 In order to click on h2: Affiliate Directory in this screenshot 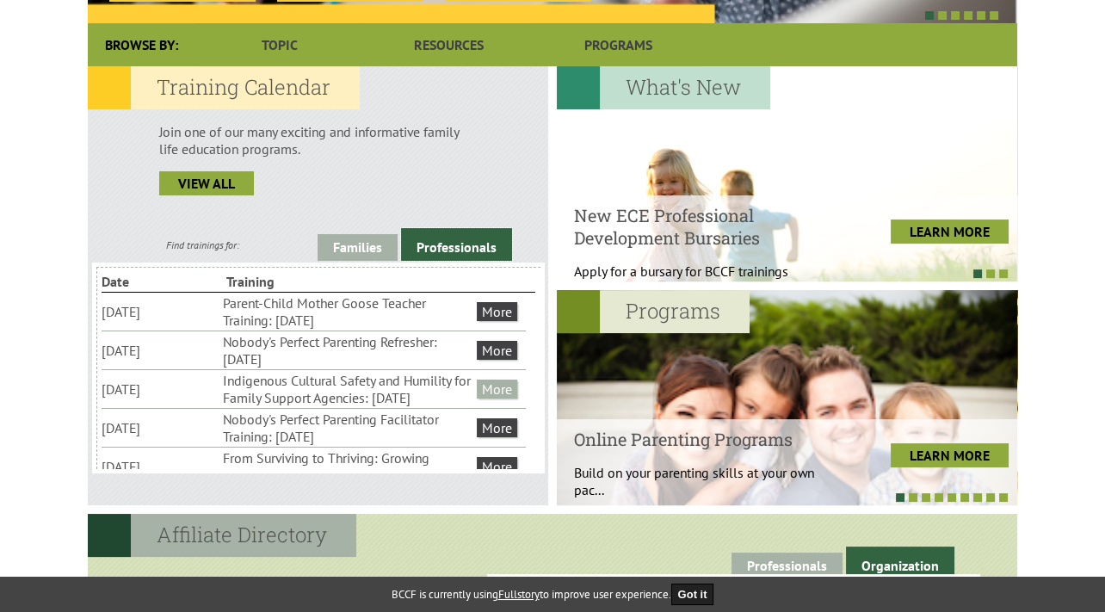, I will do `click(222, 535)`.